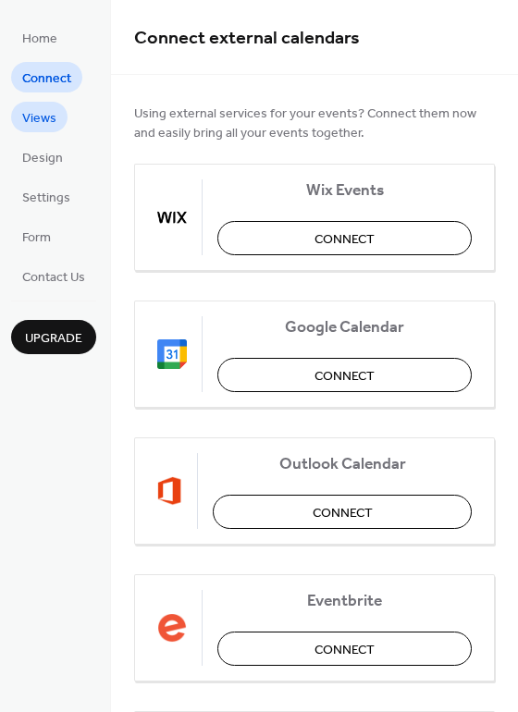 The image size is (518, 712). Describe the element at coordinates (54, 336) in the screenshot. I see `button: Upgrade` at that location.